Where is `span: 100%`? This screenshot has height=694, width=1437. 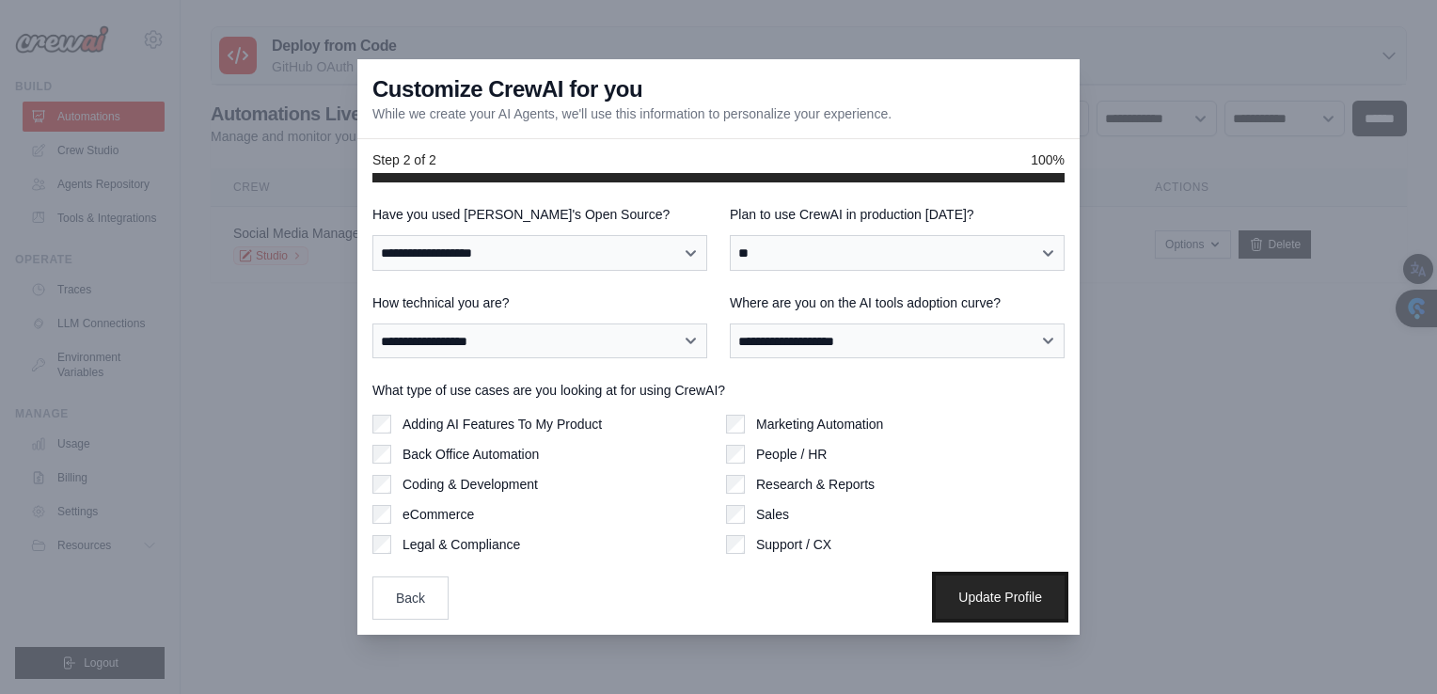 span: 100% is located at coordinates (1048, 160).